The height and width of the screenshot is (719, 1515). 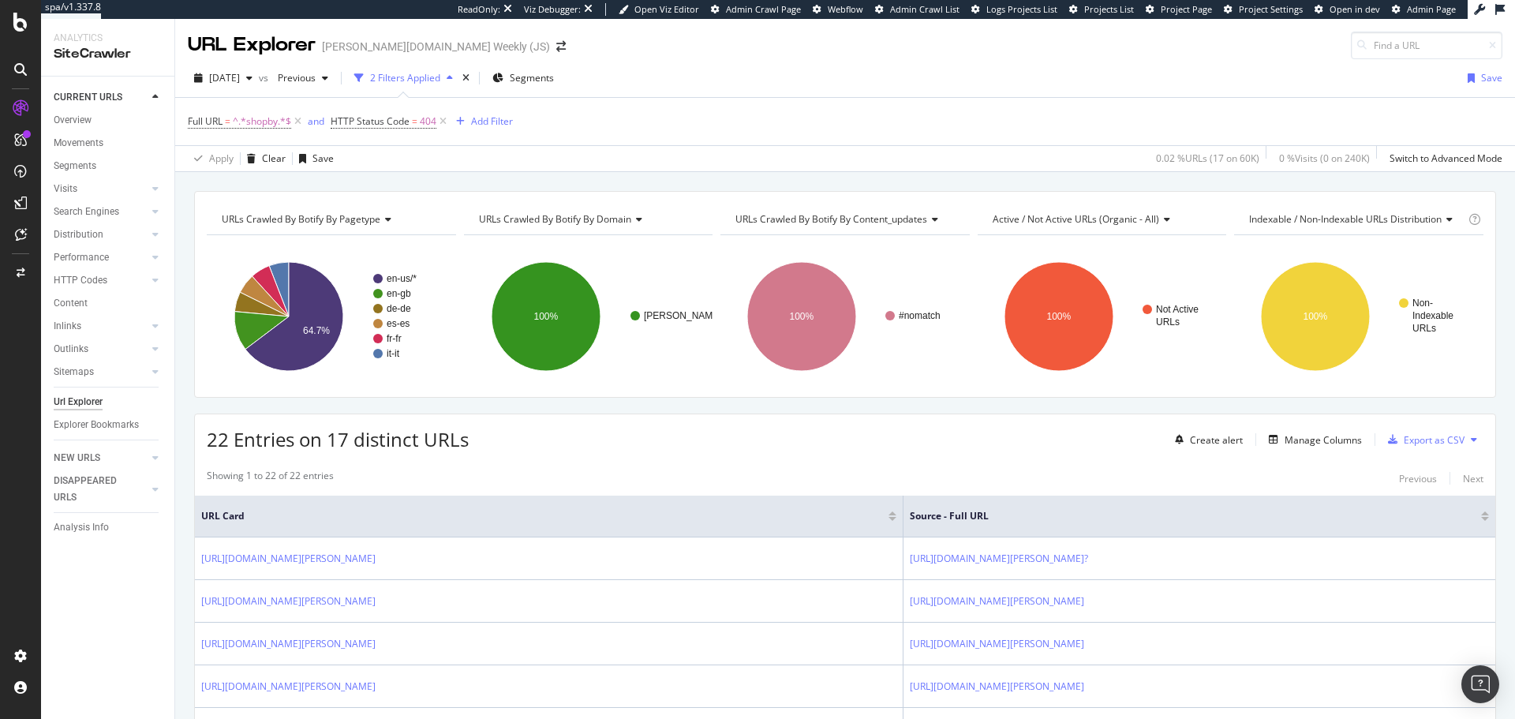 I want to click on input: Find a URL, so click(x=1427, y=45).